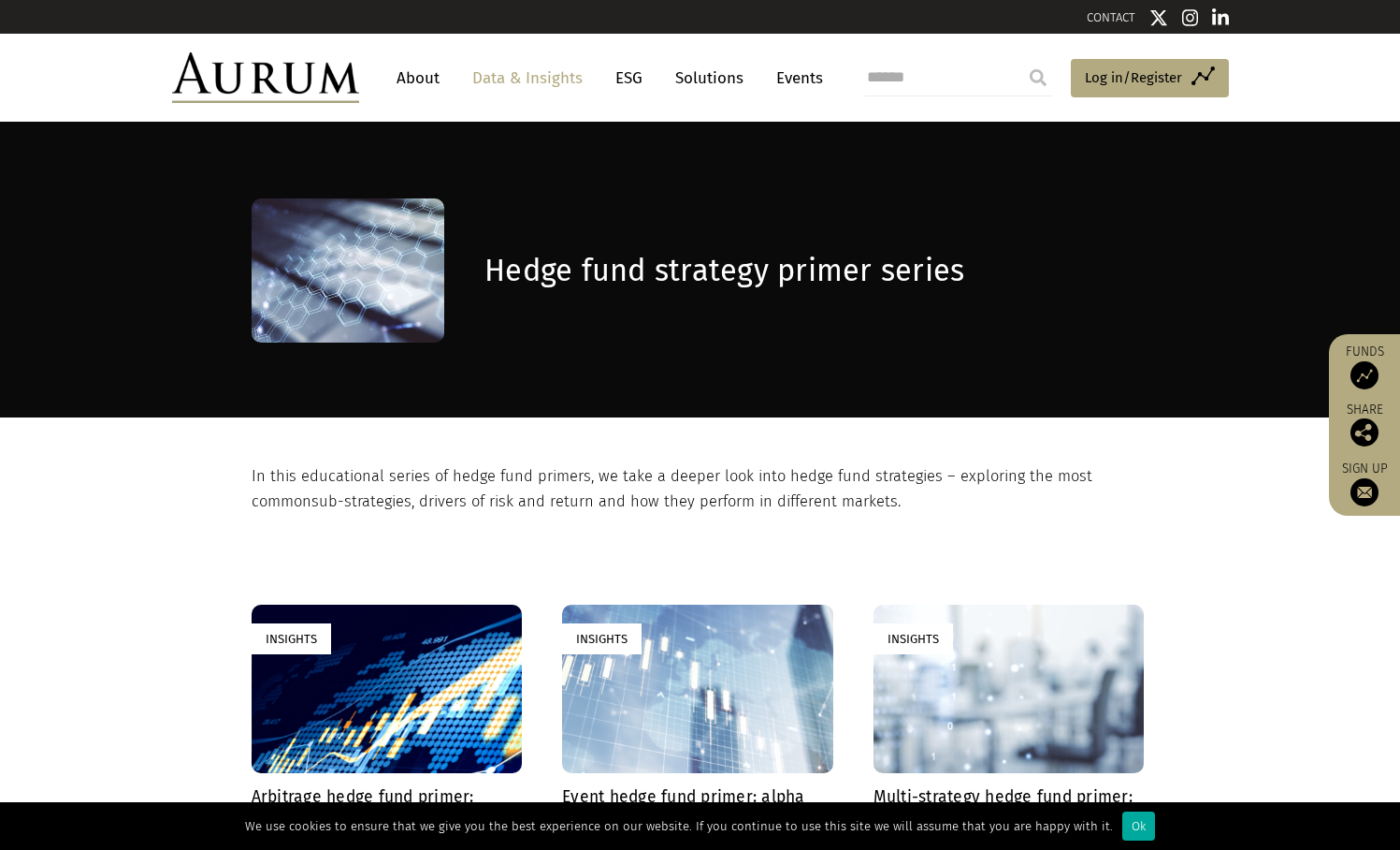 This screenshot has width=1400, height=850. Describe the element at coordinates (628, 78) in the screenshot. I see `a: ESG` at that location.